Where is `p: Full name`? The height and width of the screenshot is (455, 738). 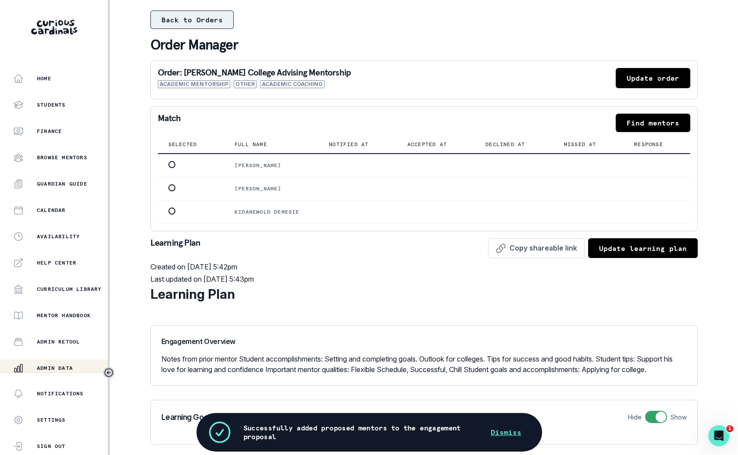
p: Full name is located at coordinates (251, 144).